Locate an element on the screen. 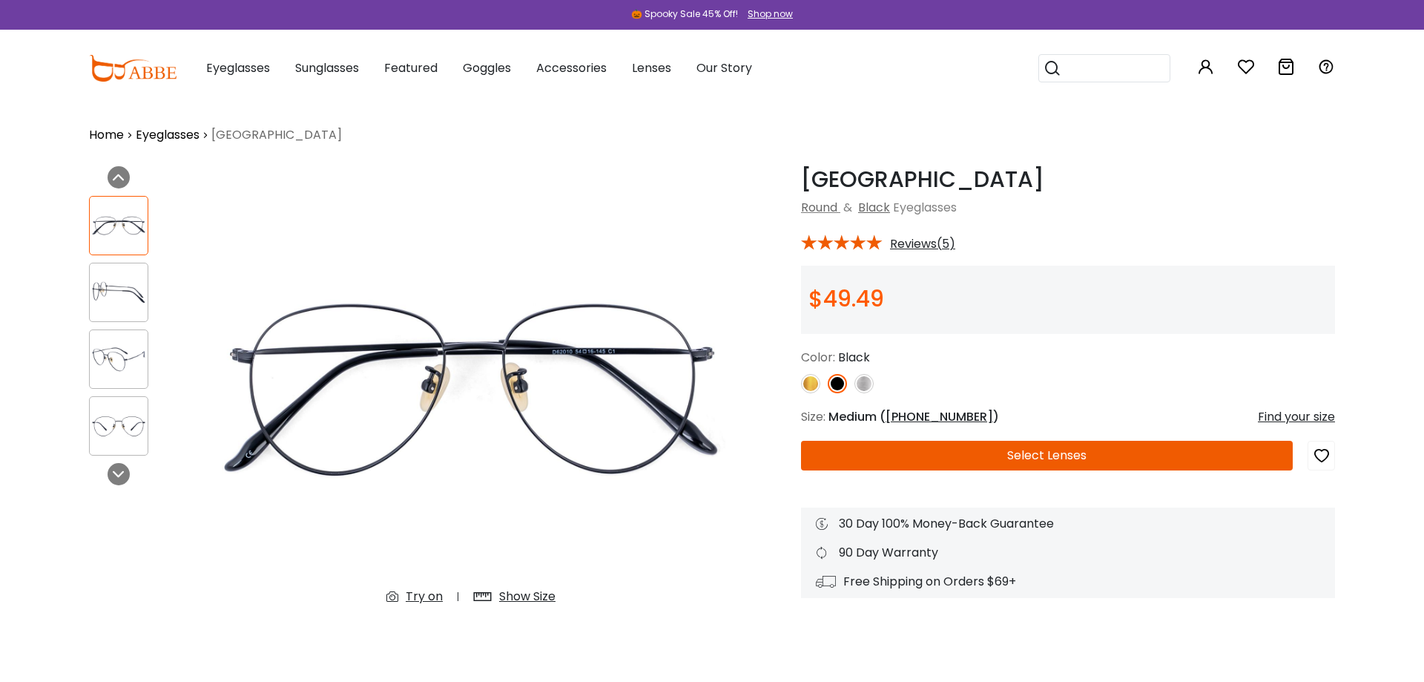  a: Eyeglasses is located at coordinates (168, 135).